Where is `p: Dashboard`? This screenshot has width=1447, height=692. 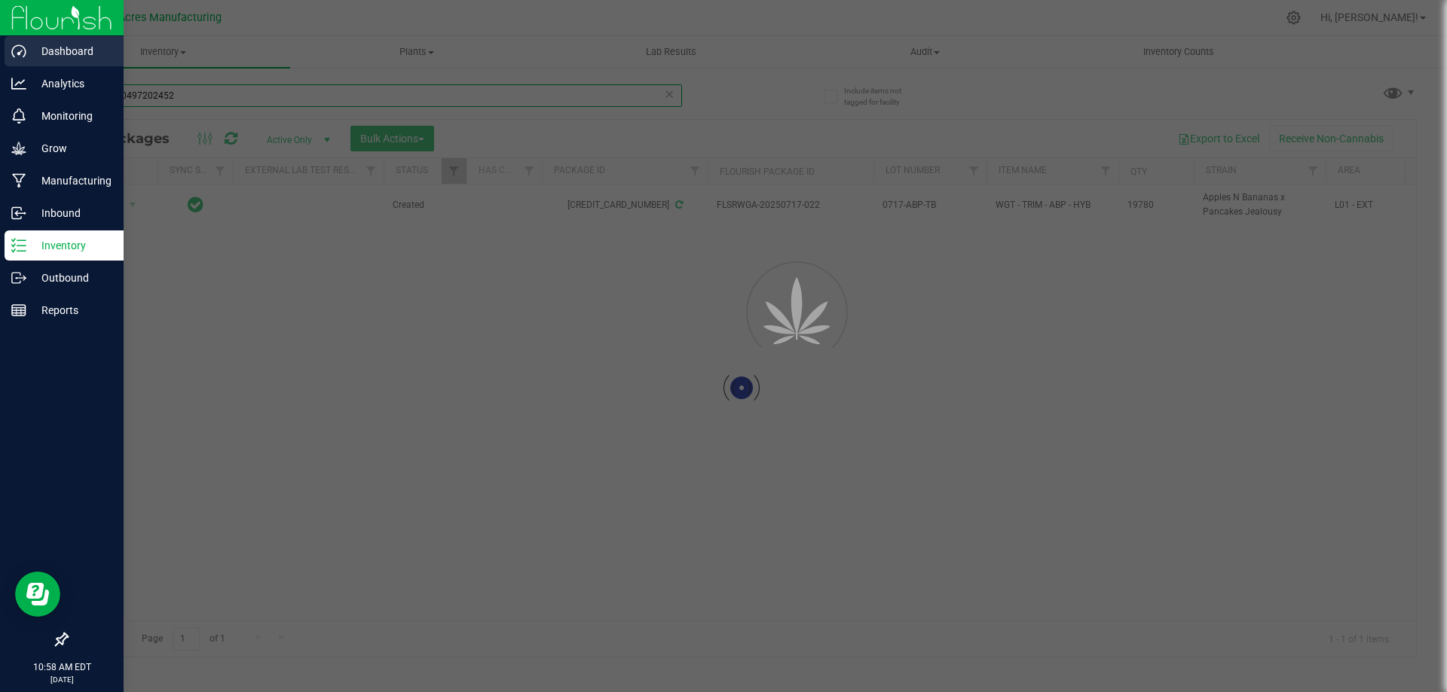
p: Dashboard is located at coordinates (72, 51).